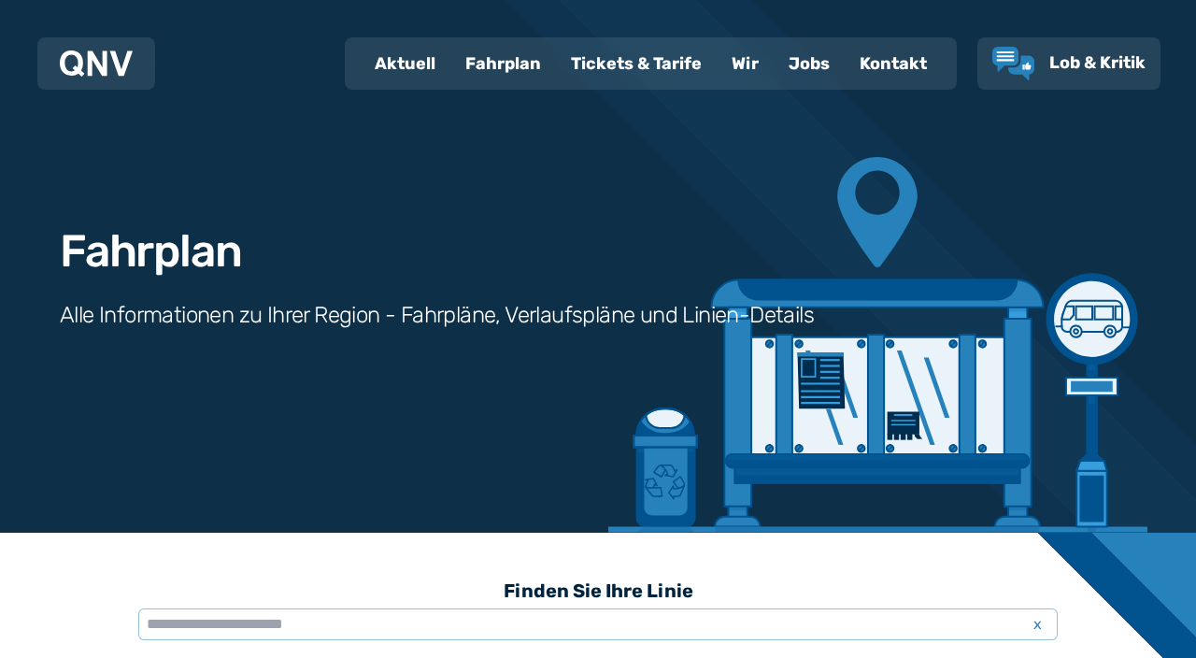 The image size is (1196, 658). What do you see at coordinates (745, 64) in the screenshot?
I see `a: Wir` at bounding box center [745, 64].